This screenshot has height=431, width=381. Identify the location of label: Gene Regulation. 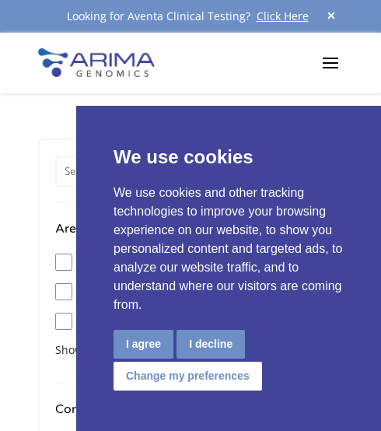
(191, 292).